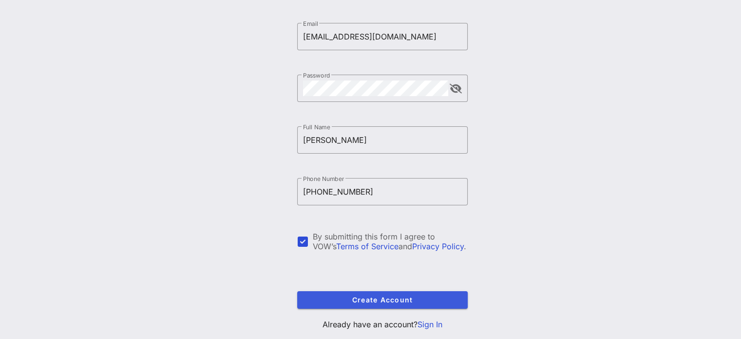 This screenshot has width=741, height=339. I want to click on a: Privacy Policy, so click(438, 246).